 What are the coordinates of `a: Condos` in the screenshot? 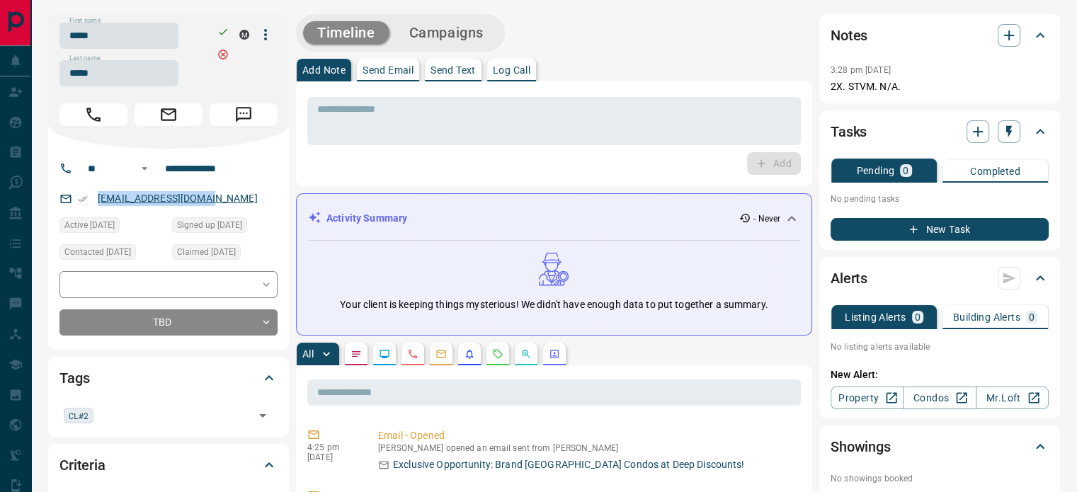 It's located at (939, 398).